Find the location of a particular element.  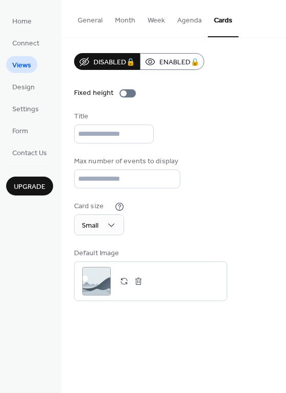

a: Form is located at coordinates (20, 130).